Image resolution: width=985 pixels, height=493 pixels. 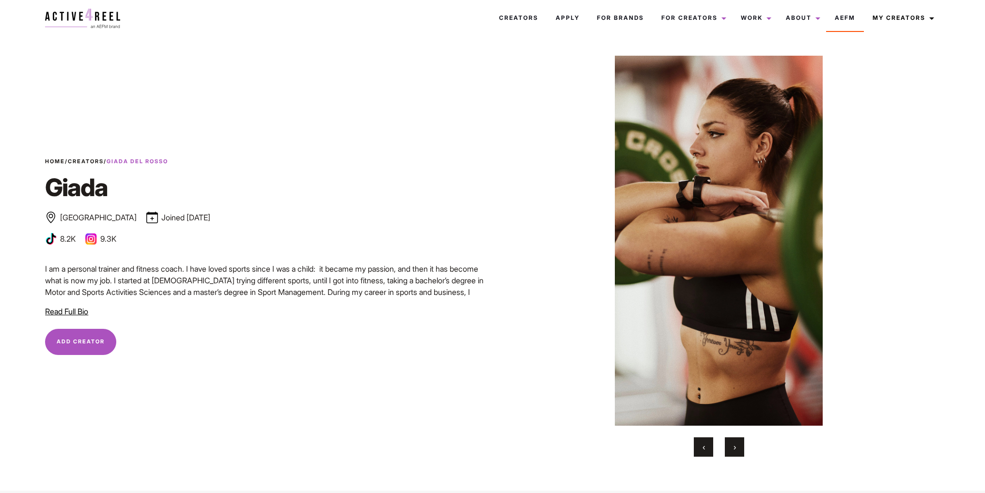 I want to click on p: I am a personal trainer and fitness coach. I have loved sports since I was a child: it became my ..., so click(x=265, y=286).